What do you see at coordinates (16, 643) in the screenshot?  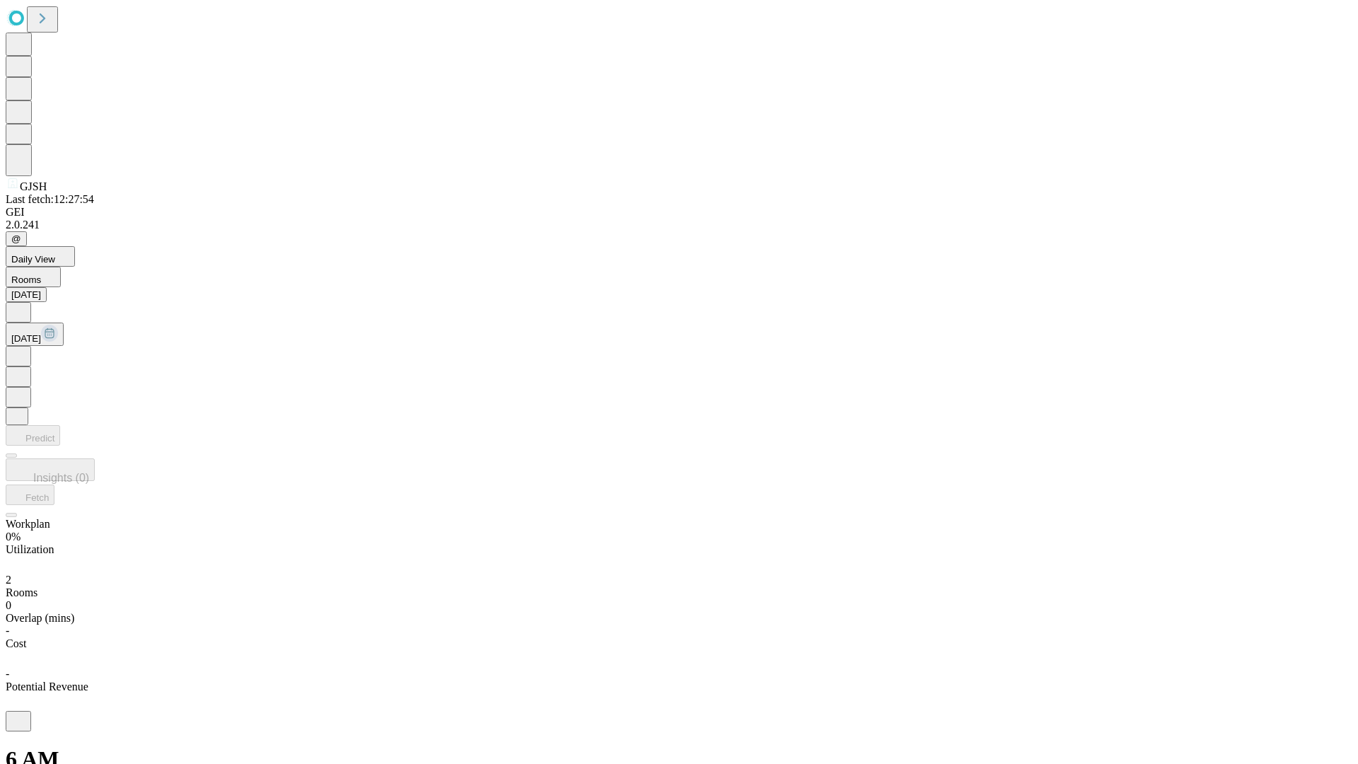 I see `span: Cost` at bounding box center [16, 643].